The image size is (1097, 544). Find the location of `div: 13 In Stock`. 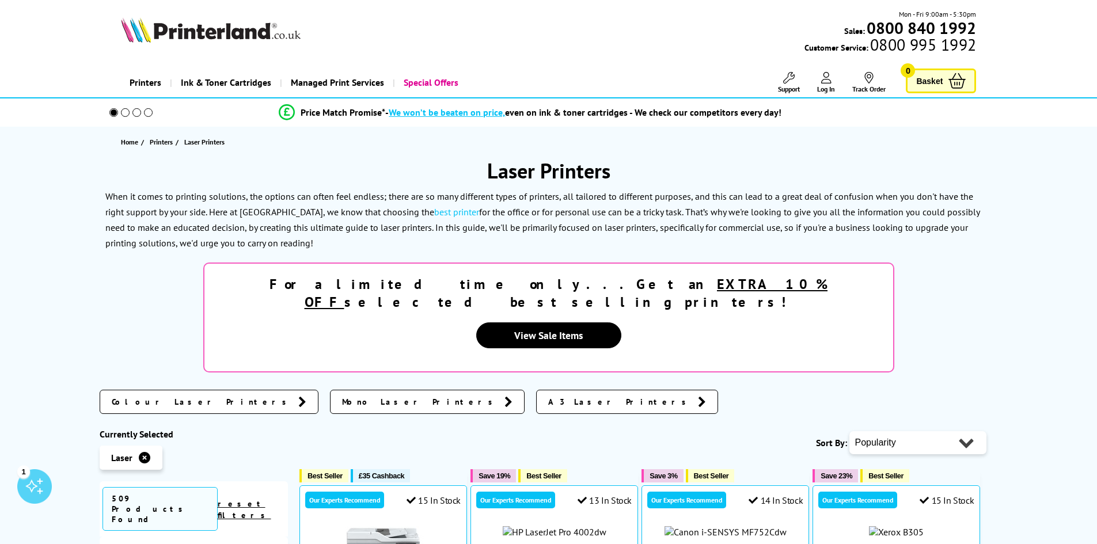

div: 13 In Stock is located at coordinates (604, 500).